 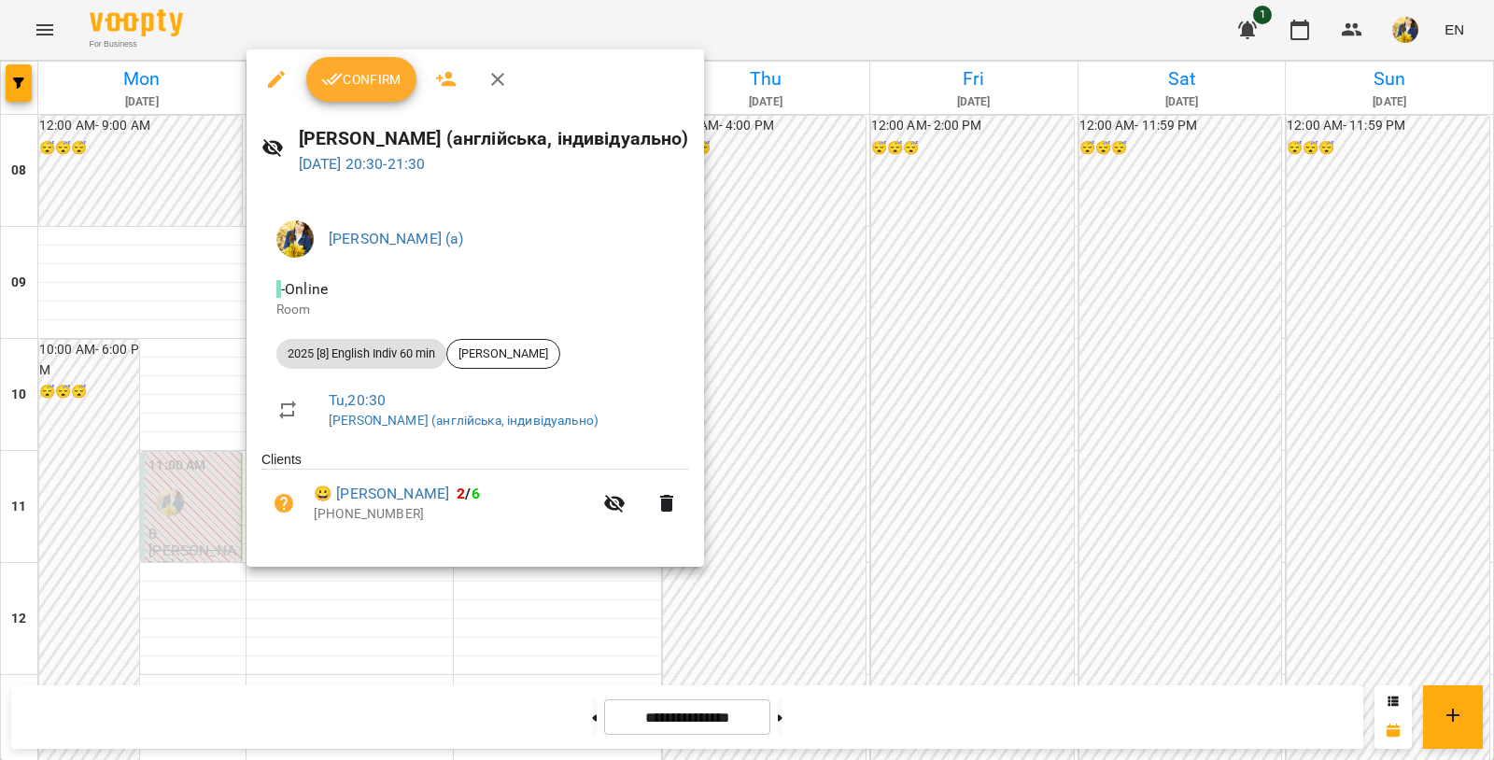 What do you see at coordinates (361, 354) in the screenshot?
I see `span: 2025 [8] English Indiv 60 min` at bounding box center [361, 354].